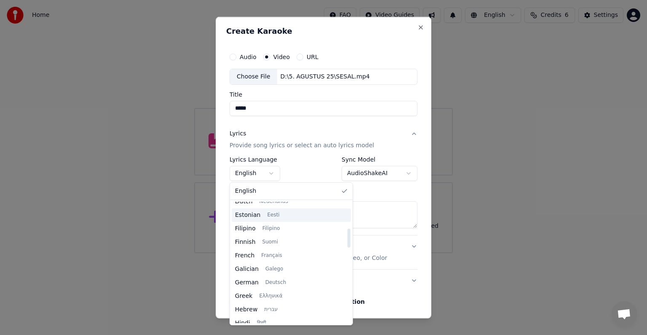  What do you see at coordinates (248, 215) in the screenshot?
I see `span: Estonian` at bounding box center [248, 215].